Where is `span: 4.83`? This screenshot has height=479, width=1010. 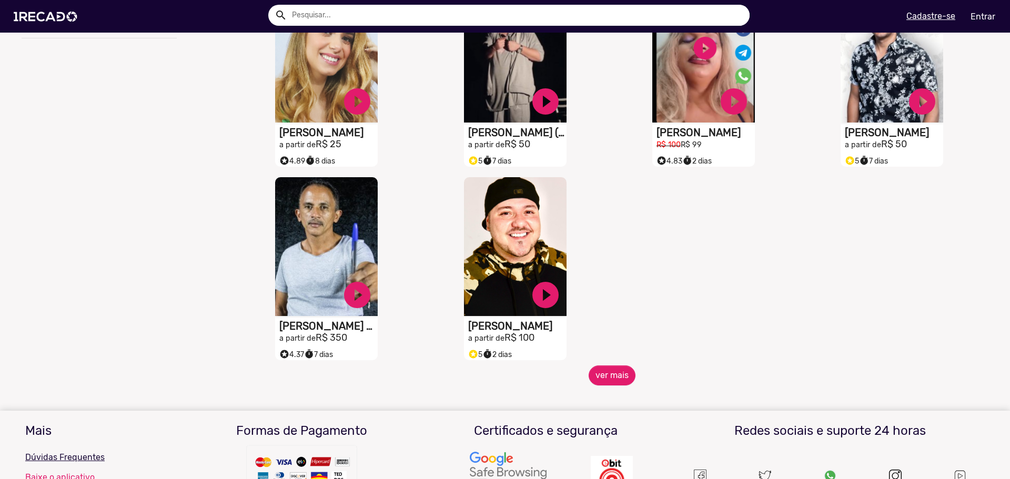
span: 4.83 is located at coordinates (669, 161).